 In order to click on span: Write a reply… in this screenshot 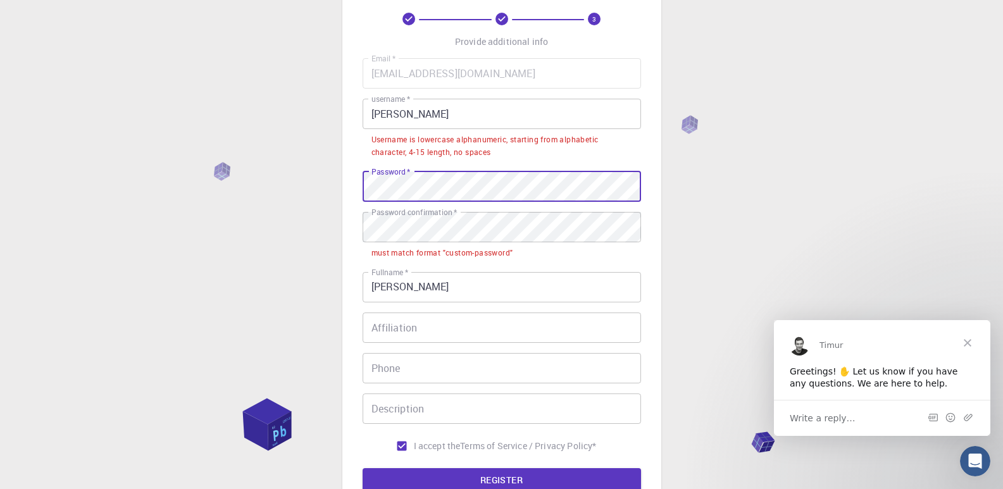, I will do `click(49, 98)`.